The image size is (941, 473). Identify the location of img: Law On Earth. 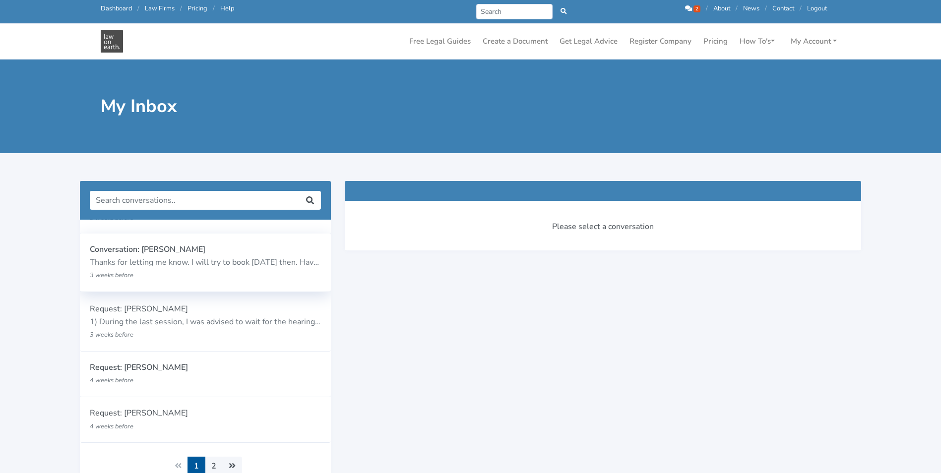
(112, 41).